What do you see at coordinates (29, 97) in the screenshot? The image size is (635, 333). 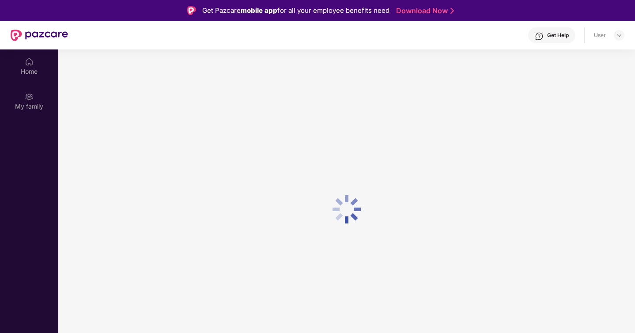 I see `img: svg+xml;base64,PHN2ZyB3aWR0aD0iMjAiIGhlaWdodD0iMjAiIHZpZXdCb3g9IjAgMCAyMCAyMCIgZmlsbD0ibm9uZSIgeG...` at bounding box center [29, 97].